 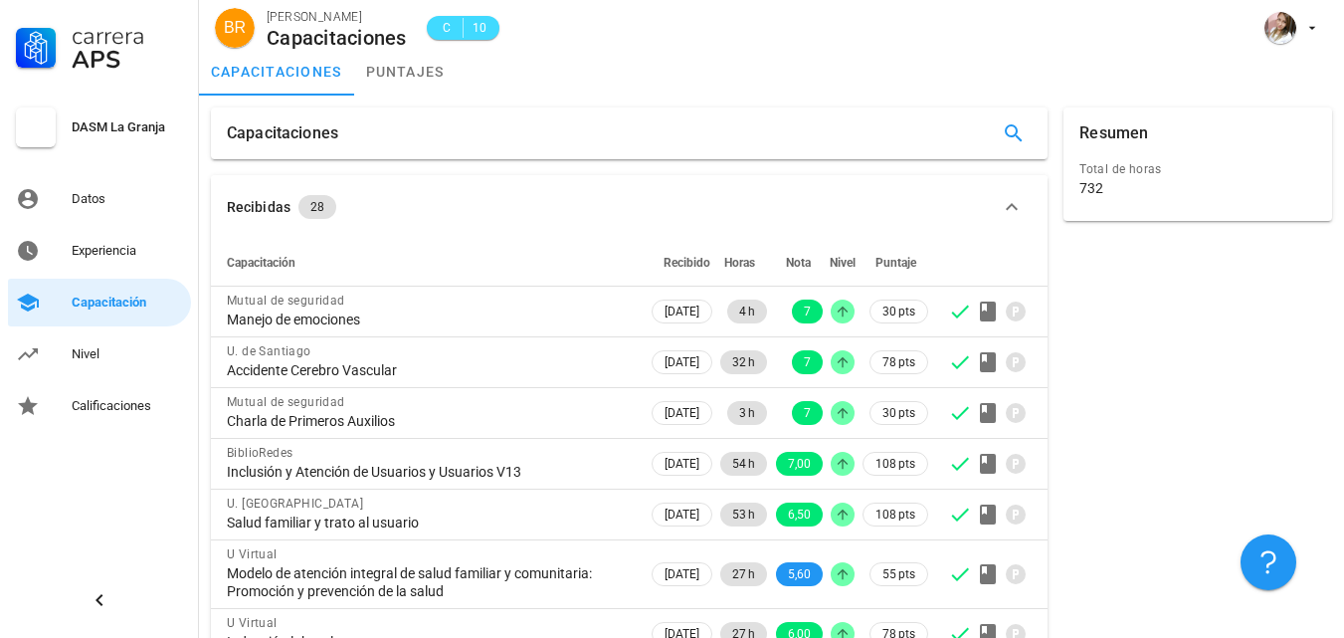 What do you see at coordinates (843, 263) in the screenshot?
I see `span: Nivel` at bounding box center [843, 263].